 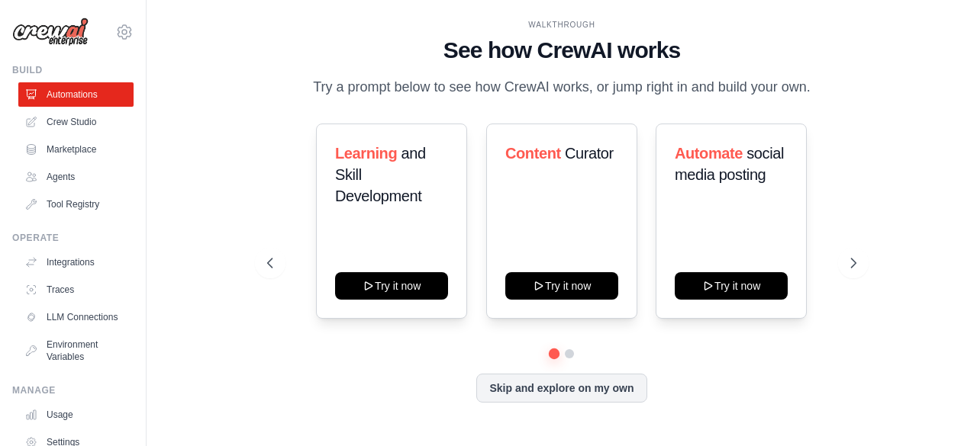 I want to click on div: Manage, so click(x=73, y=391).